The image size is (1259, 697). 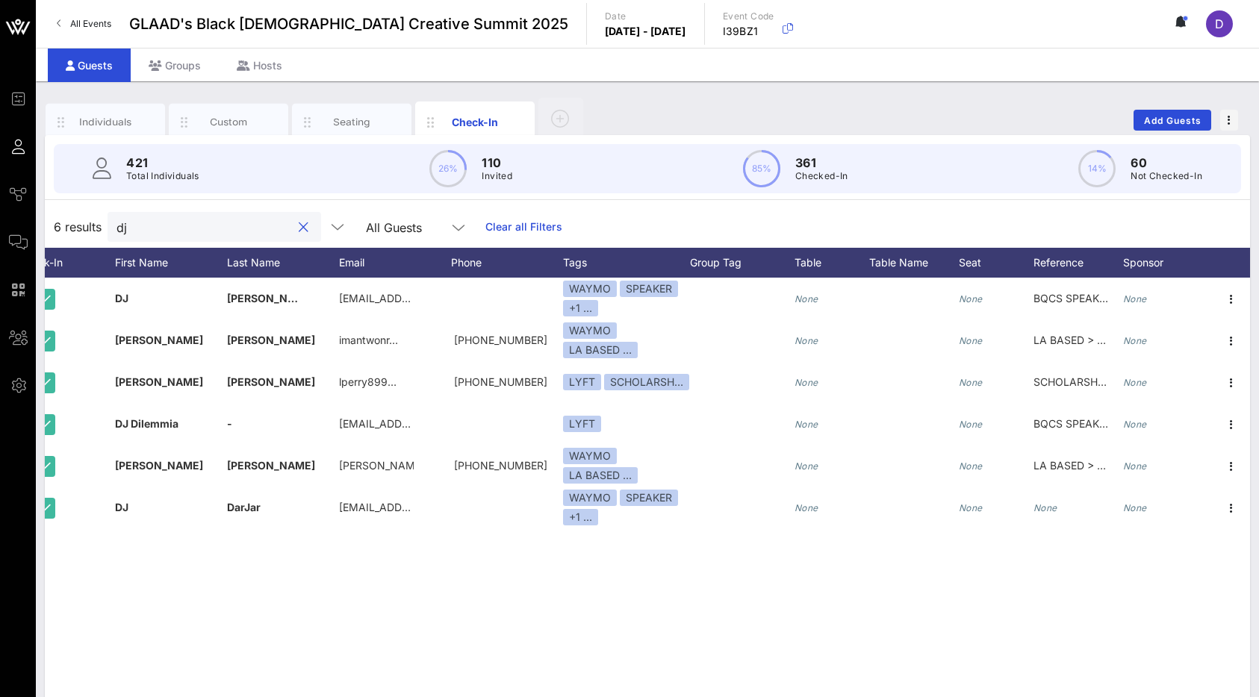 What do you see at coordinates (497, 176) in the screenshot?
I see `p: Invited` at bounding box center [497, 176].